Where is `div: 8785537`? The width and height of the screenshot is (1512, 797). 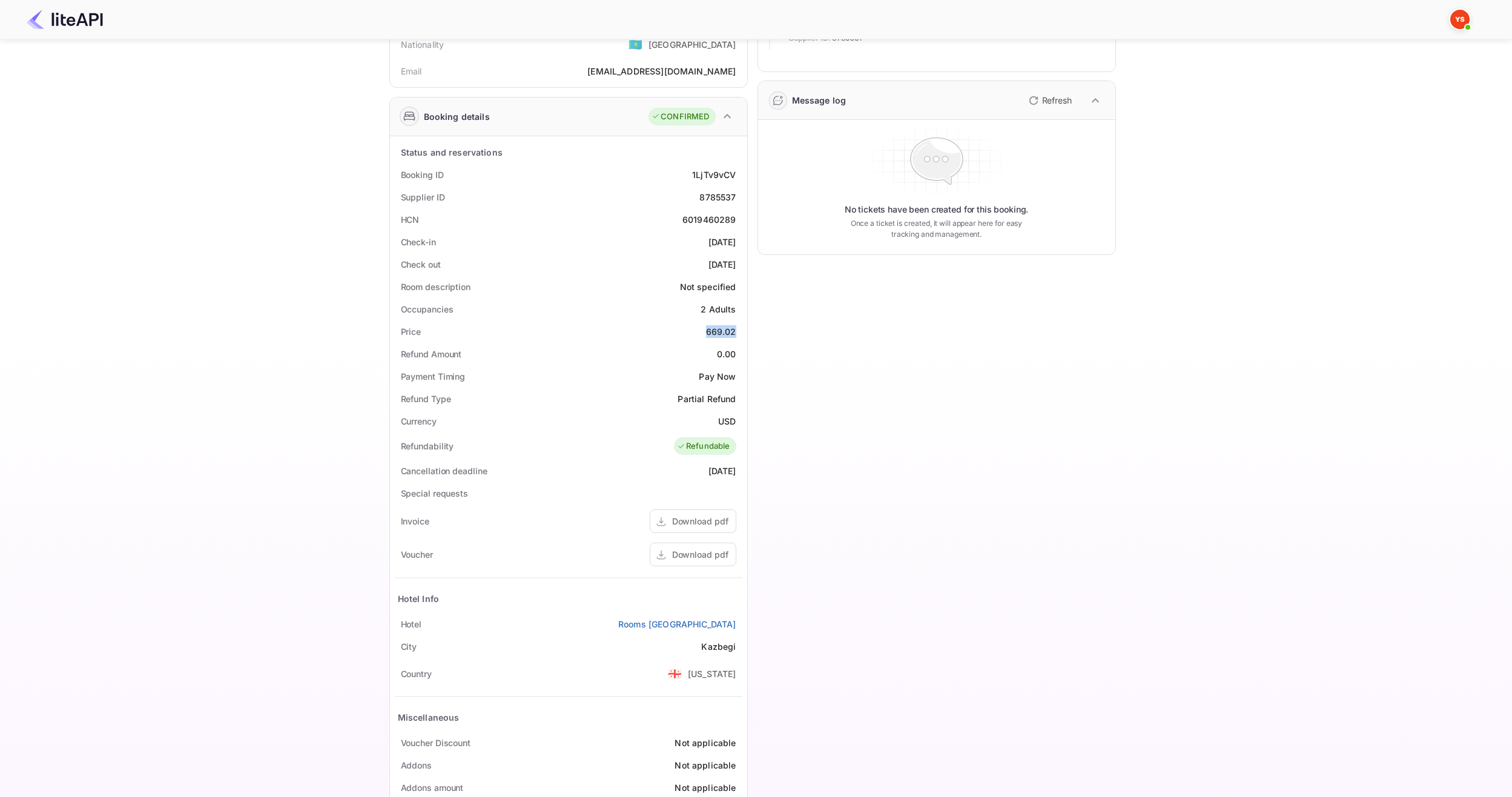
div: 8785537 is located at coordinates (718, 197).